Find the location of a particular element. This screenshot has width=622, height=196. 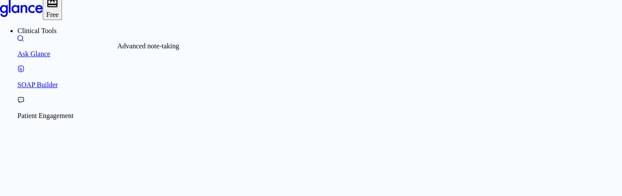

a: Docugen: Compose a clinical documentation in seconds is located at coordinates (319, 77).